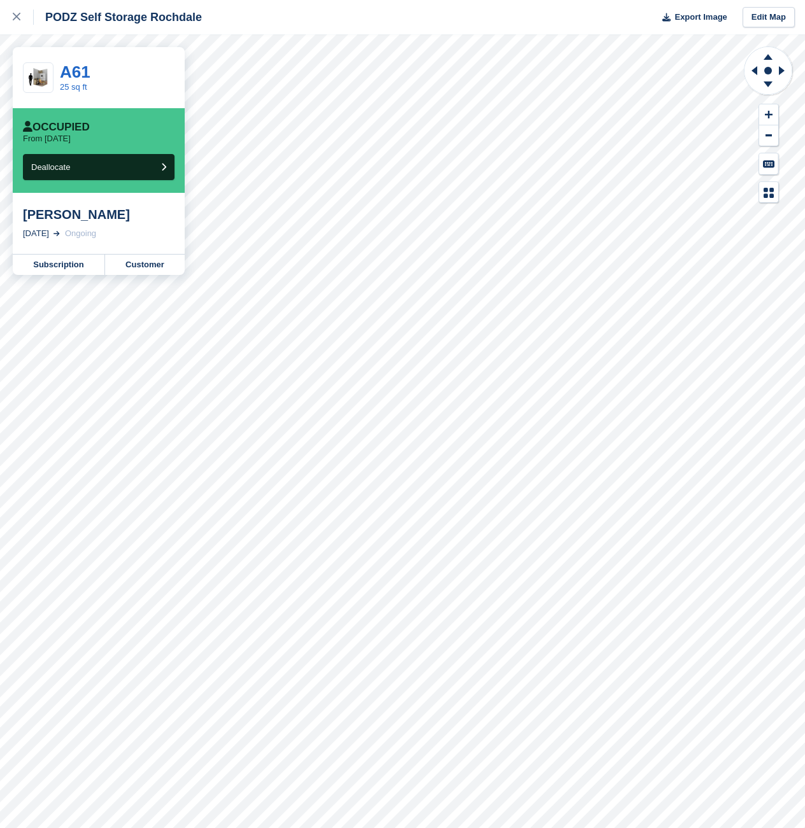 Image resolution: width=805 pixels, height=828 pixels. What do you see at coordinates (769, 192) in the screenshot?
I see `button: Map Legend` at bounding box center [769, 192].